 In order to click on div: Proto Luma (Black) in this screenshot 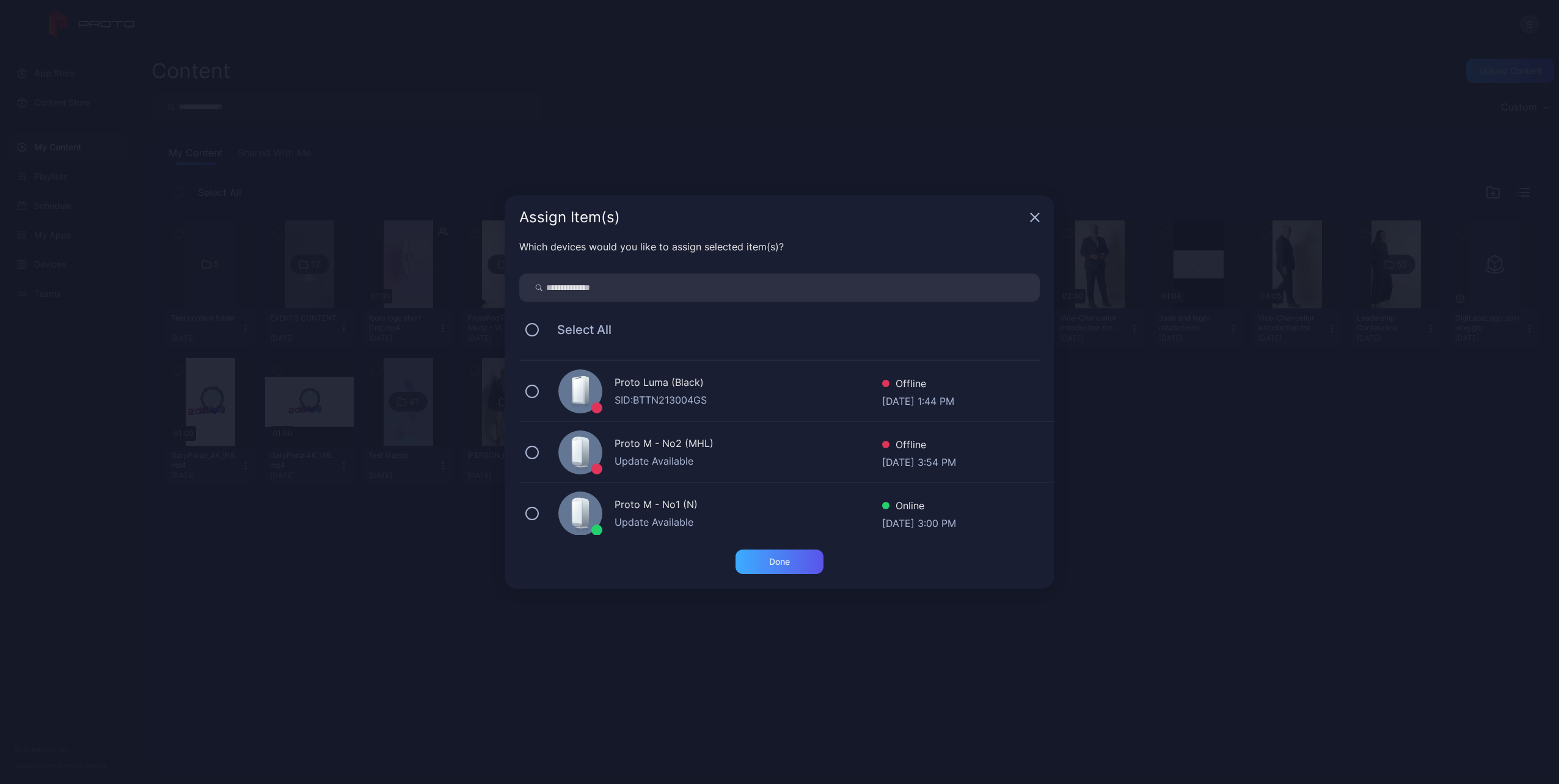, I will do `click(749, 383)`.